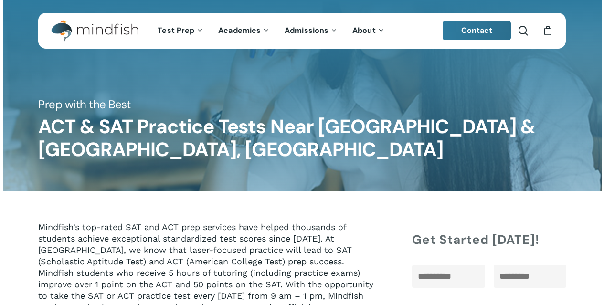  What do you see at coordinates (180, 31) in the screenshot?
I see `a: Test Prep` at bounding box center [180, 31].